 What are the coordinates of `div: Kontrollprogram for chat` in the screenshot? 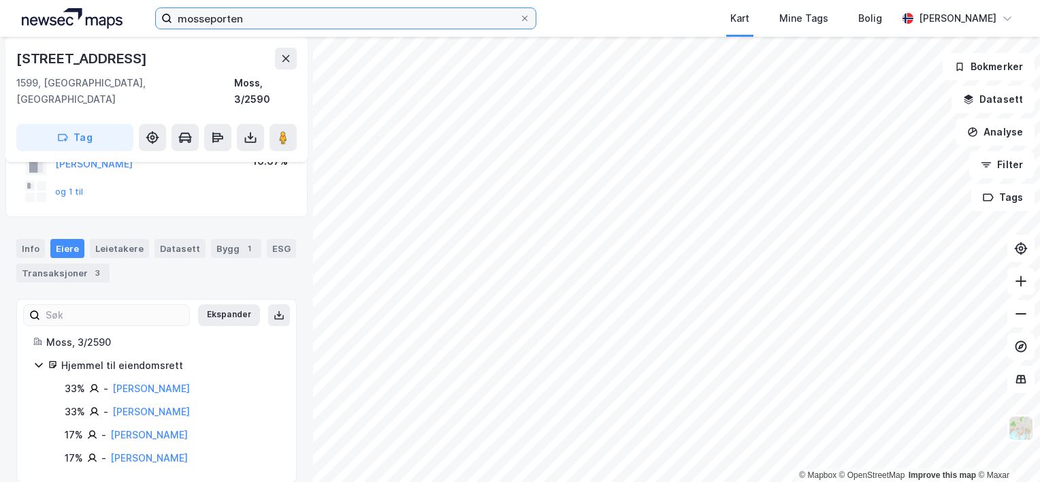 It's located at (1006, 449).